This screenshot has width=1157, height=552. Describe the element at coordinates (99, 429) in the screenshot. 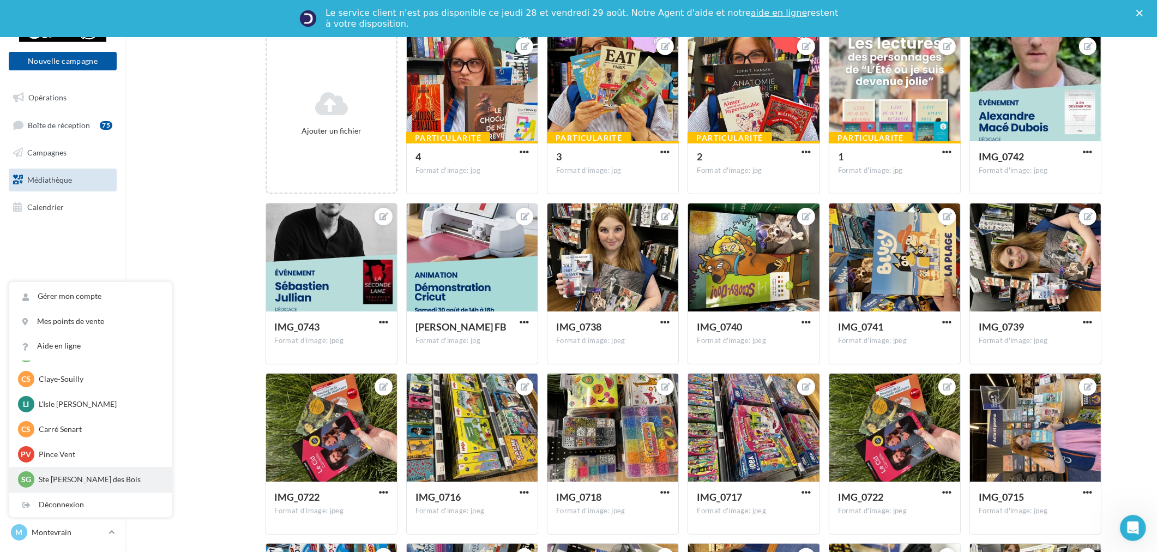

I see `p: Carré Senart` at that location.